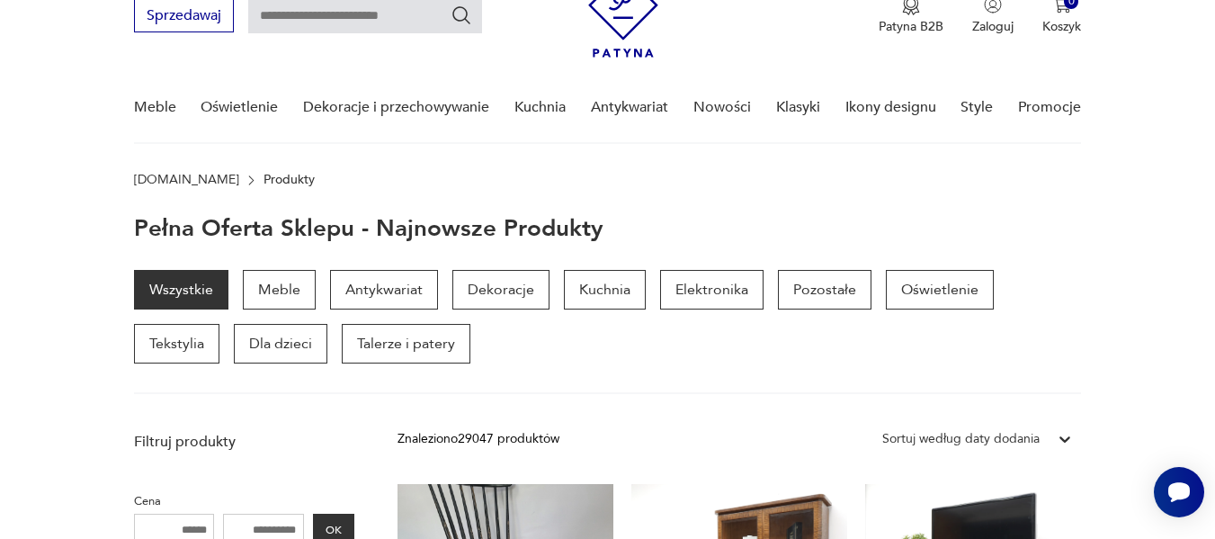 The width and height of the screenshot is (1215, 539). I want to click on p: Pozostałe, so click(824, 290).